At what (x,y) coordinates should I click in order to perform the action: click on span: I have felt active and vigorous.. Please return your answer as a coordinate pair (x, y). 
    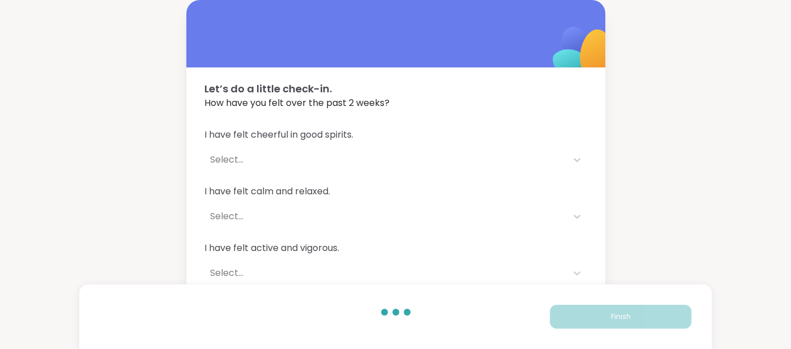
    Looking at the image, I should click on (396, 248).